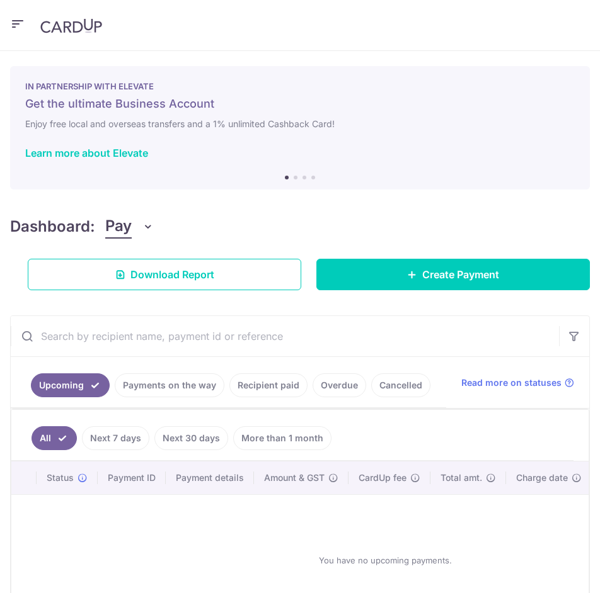  What do you see at coordinates (132, 478) in the screenshot?
I see `th: Payment ID` at bounding box center [132, 478].